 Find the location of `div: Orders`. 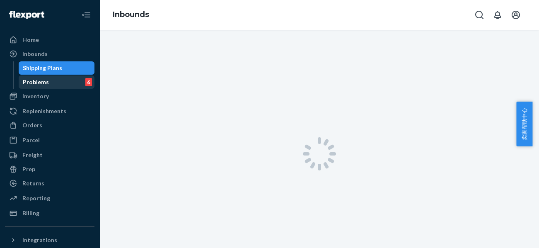

div: Orders is located at coordinates (32, 125).